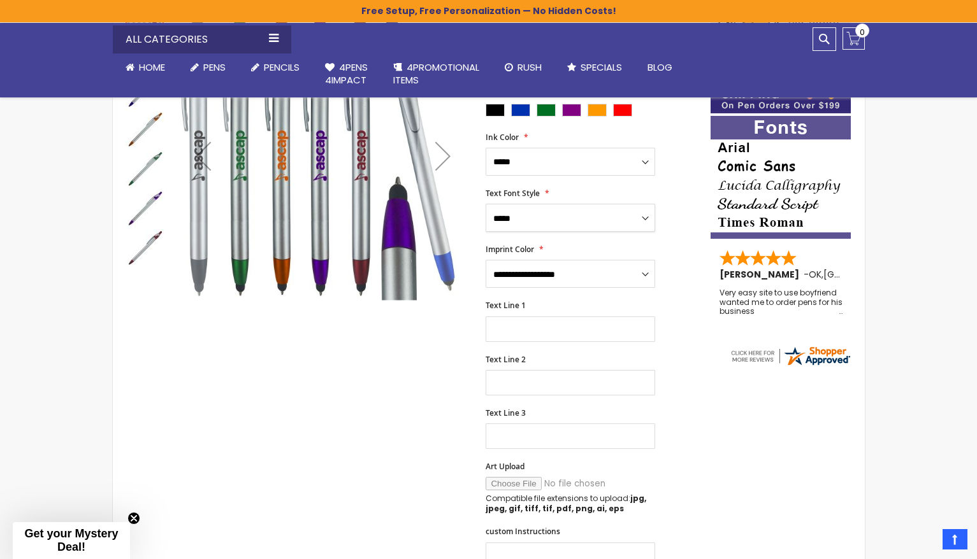 The width and height of the screenshot is (977, 559). Describe the element at coordinates (597, 110) in the screenshot. I see `div: Orange` at that location.